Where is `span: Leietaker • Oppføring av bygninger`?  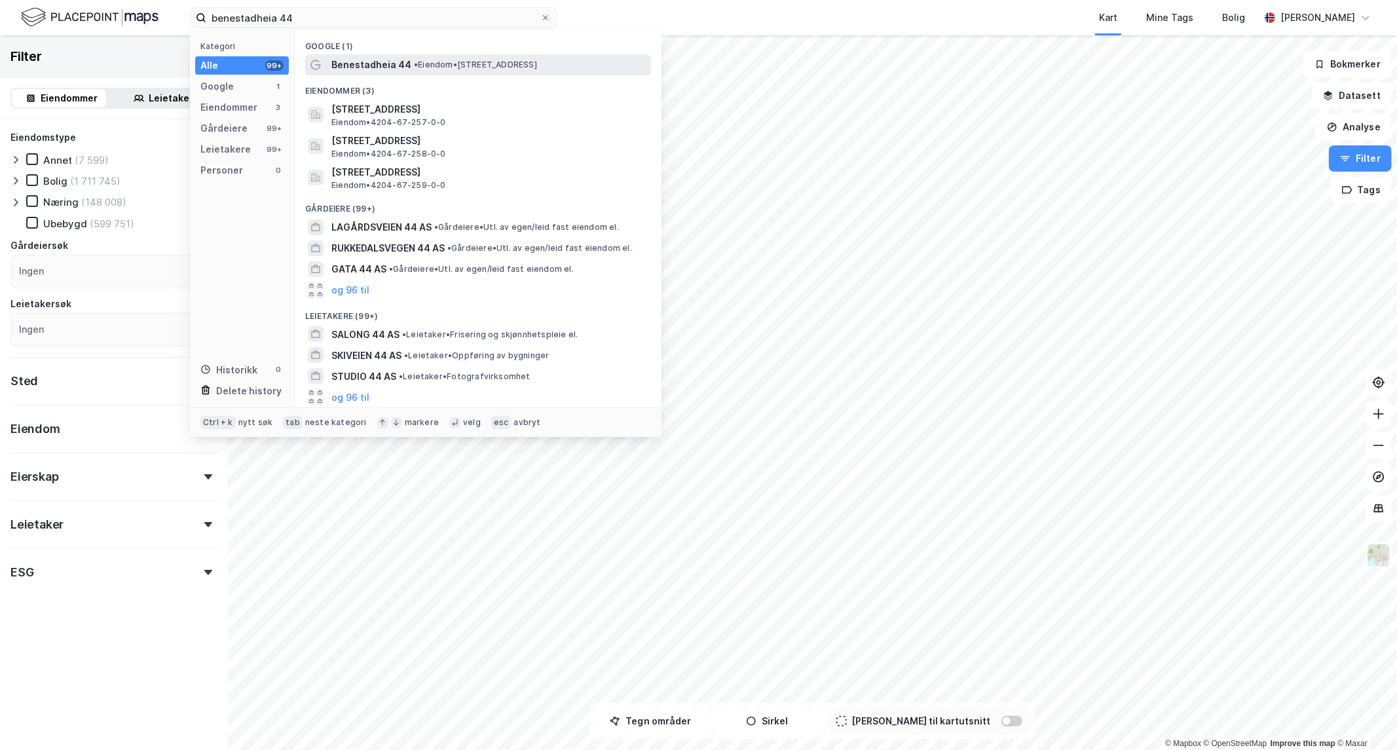
span: Leietaker • Oppføring av bygninger is located at coordinates (477, 356).